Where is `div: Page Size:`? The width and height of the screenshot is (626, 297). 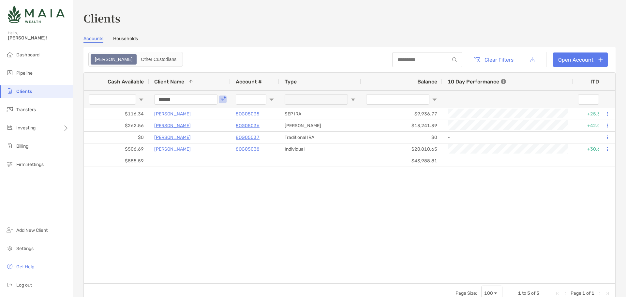
div: Page Size: is located at coordinates (466, 293).